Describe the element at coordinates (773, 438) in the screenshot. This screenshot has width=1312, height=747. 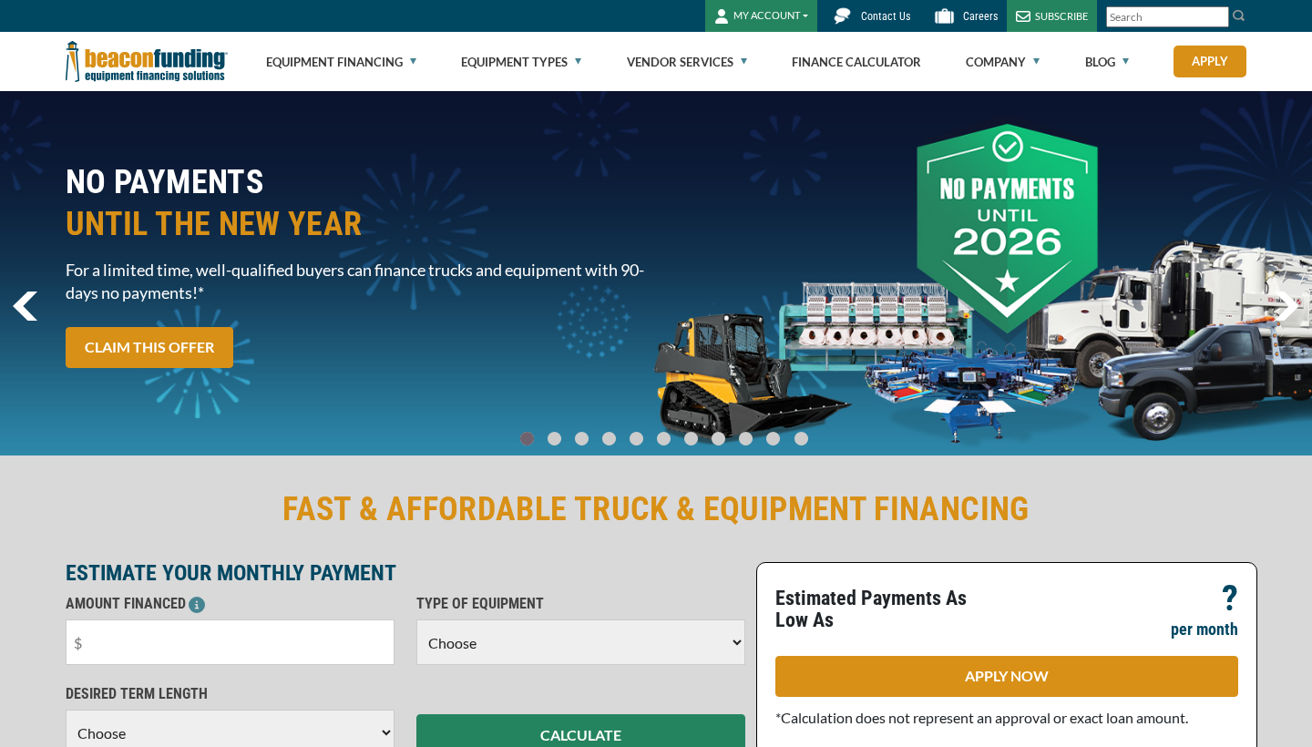
I see `a: Go To Slide 9` at that location.